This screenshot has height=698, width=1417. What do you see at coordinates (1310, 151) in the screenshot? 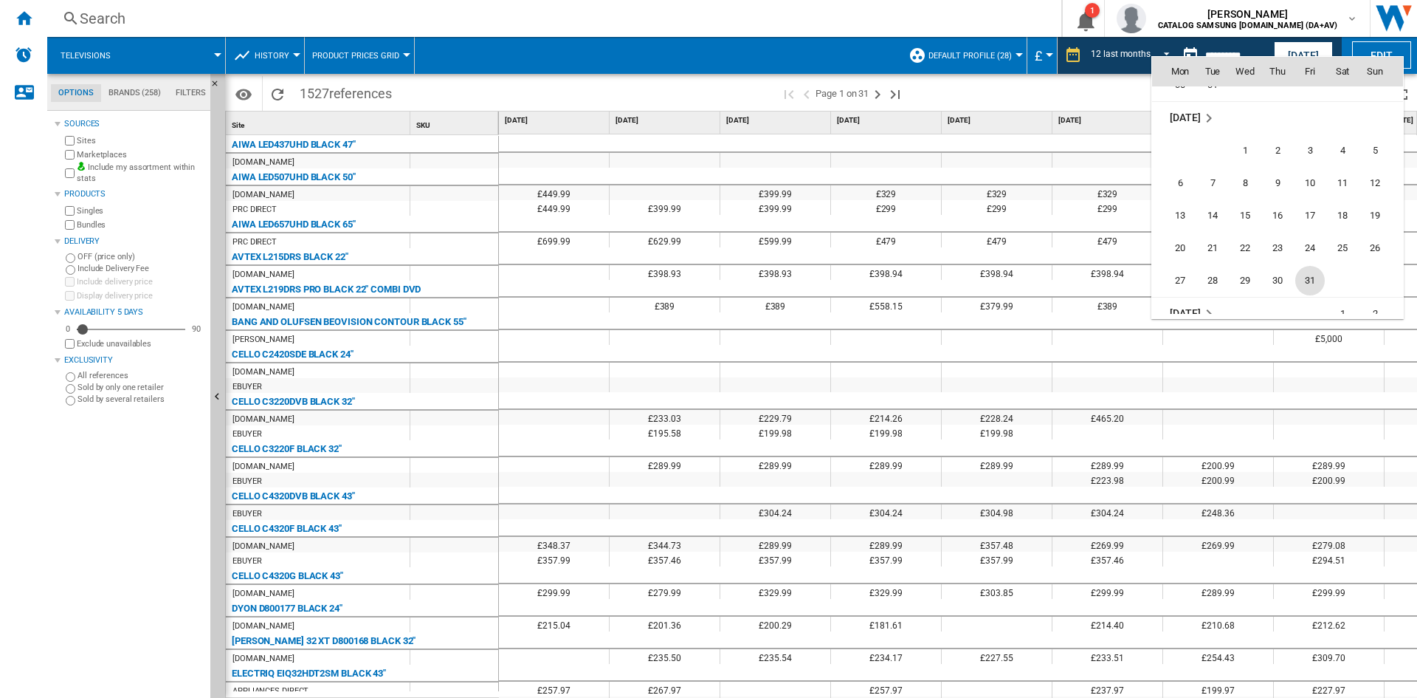
I see `span: 3` at bounding box center [1310, 151].